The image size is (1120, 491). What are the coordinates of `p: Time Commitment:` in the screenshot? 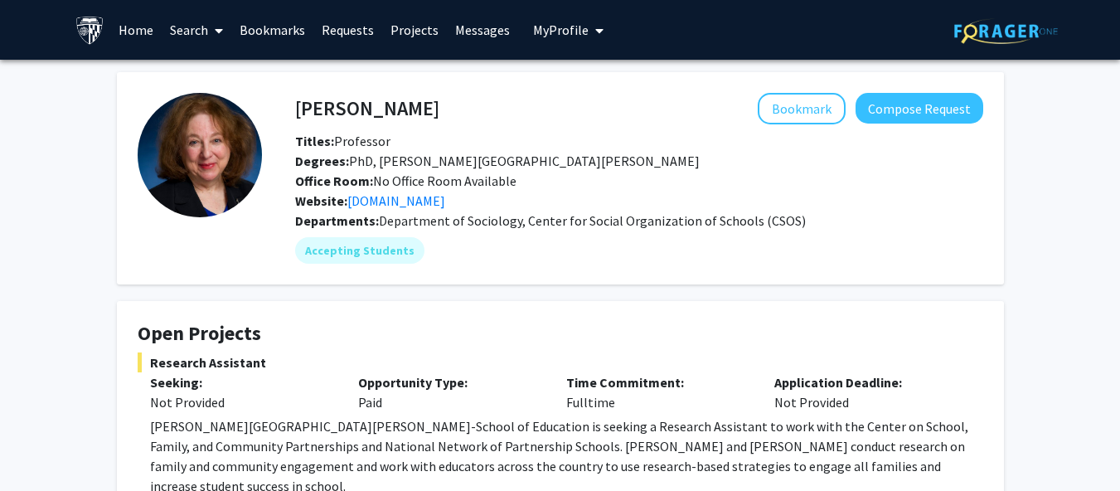 It's located at (657, 382).